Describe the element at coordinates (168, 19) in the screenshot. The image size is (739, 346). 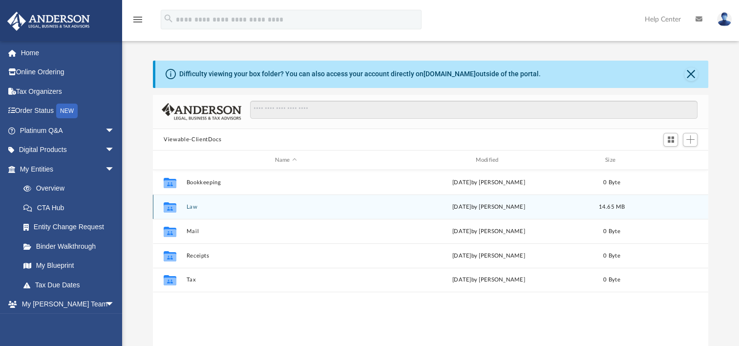
I see `i: search` at that location.